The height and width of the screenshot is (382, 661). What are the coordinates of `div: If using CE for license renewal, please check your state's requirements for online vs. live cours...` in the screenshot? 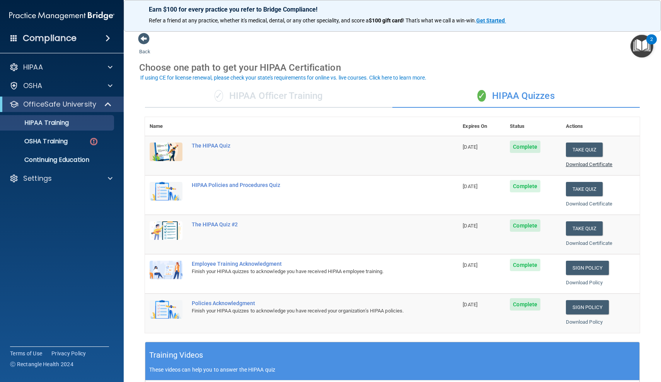 It's located at (283, 78).